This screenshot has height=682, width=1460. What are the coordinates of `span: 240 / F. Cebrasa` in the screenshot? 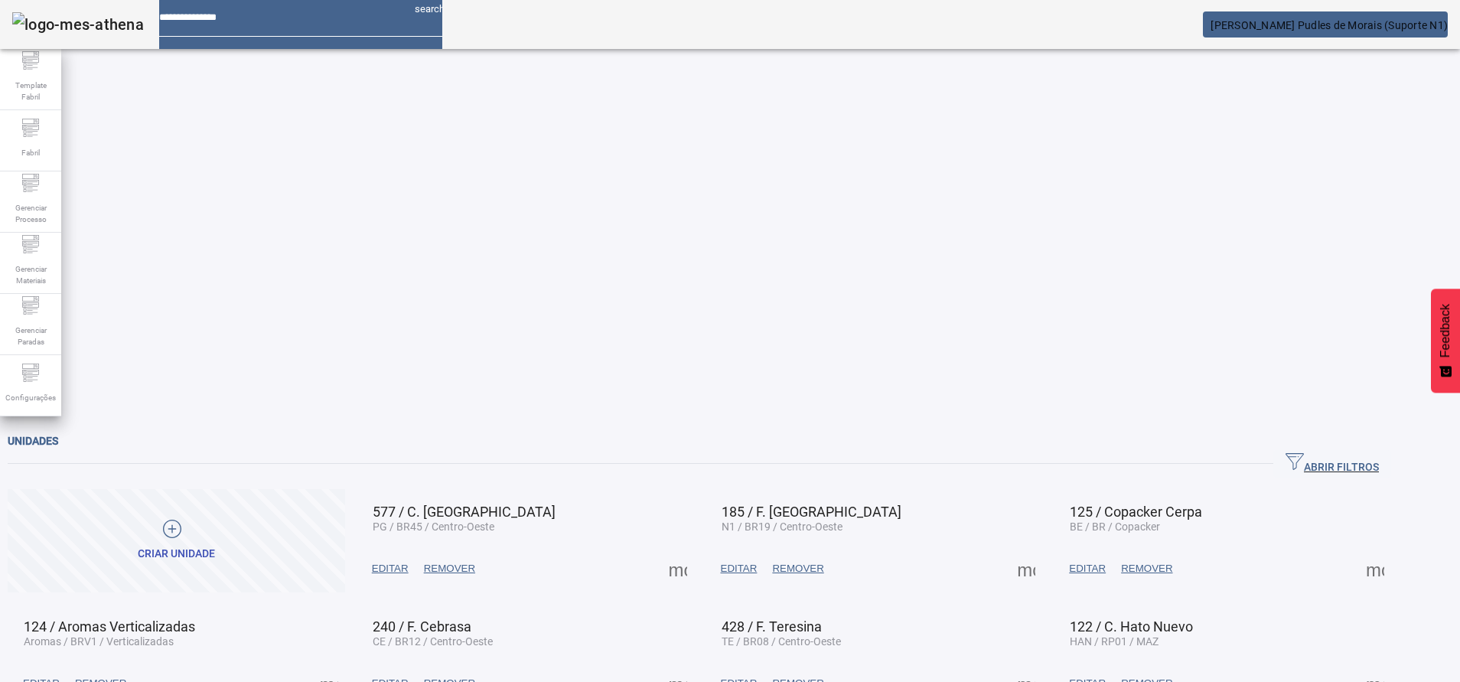 It's located at (422, 626).